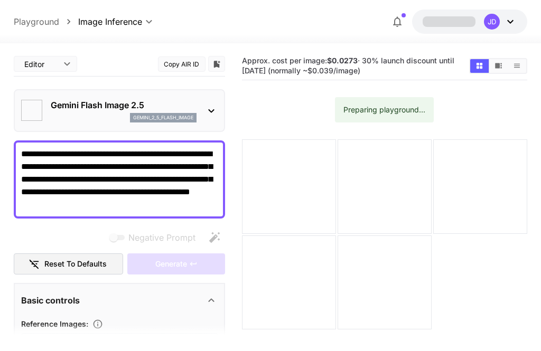 Image resolution: width=541 pixels, height=351 pixels. Describe the element at coordinates (69, 264) in the screenshot. I see `button: Reset to defaults` at that location.